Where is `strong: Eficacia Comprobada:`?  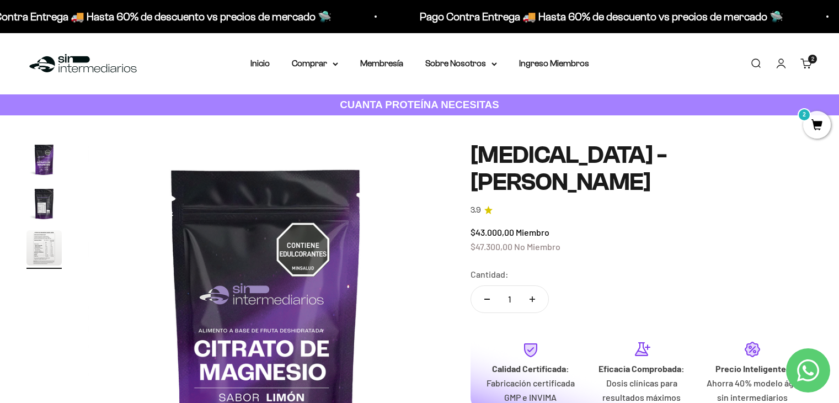
strong: Eficacia Comprobada: is located at coordinates (642, 368).